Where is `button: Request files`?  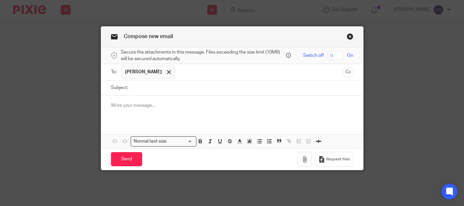
button: Request files is located at coordinates (334, 159).